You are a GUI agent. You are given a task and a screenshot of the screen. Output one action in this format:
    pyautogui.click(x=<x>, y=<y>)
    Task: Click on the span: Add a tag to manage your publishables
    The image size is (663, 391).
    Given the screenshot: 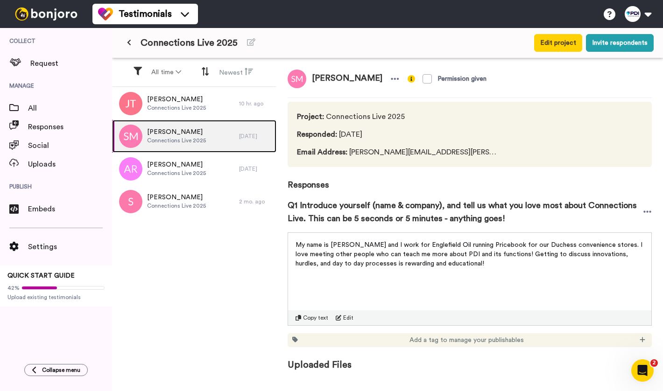 What is the action you would take?
    pyautogui.click(x=466, y=340)
    